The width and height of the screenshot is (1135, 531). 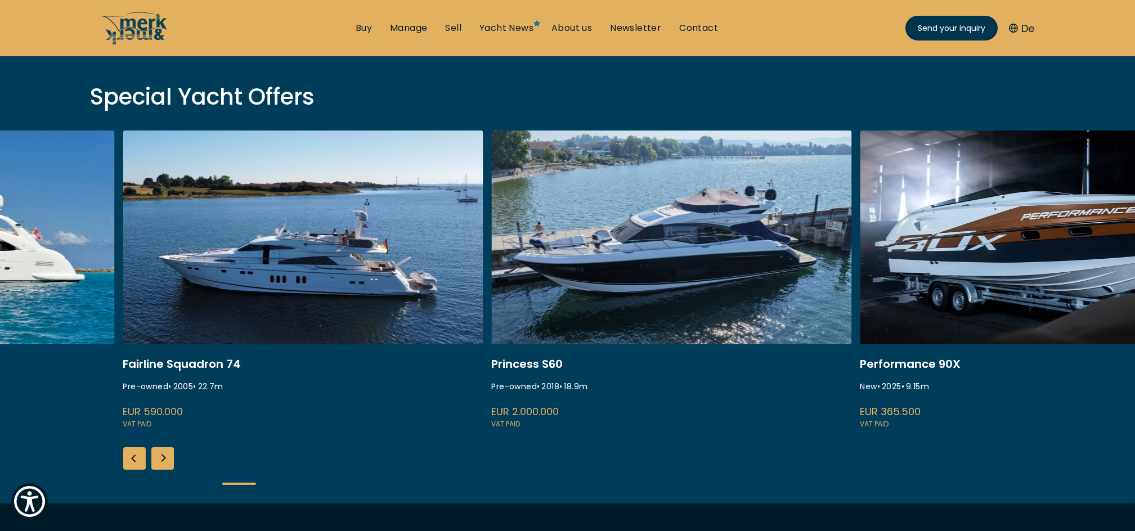 What do you see at coordinates (952, 28) in the screenshot?
I see `span: Send your inquiry` at bounding box center [952, 28].